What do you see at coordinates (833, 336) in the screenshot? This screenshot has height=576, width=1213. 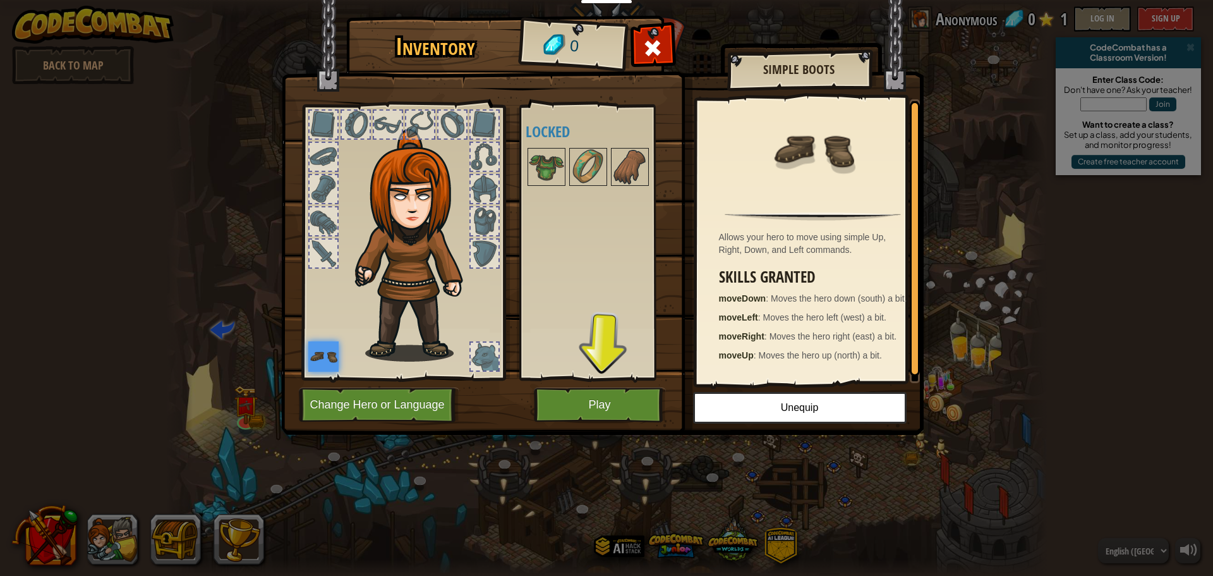 I see `span: Moves the hero right (east) a bit.` at bounding box center [833, 336].